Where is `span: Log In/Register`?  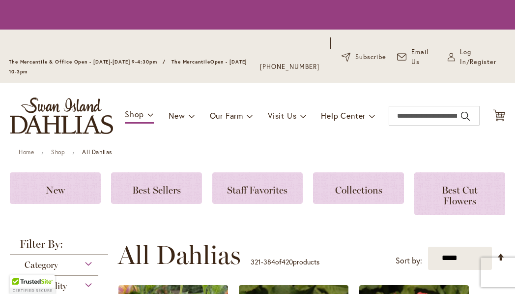 span: Log In/Register is located at coordinates (483, 57).